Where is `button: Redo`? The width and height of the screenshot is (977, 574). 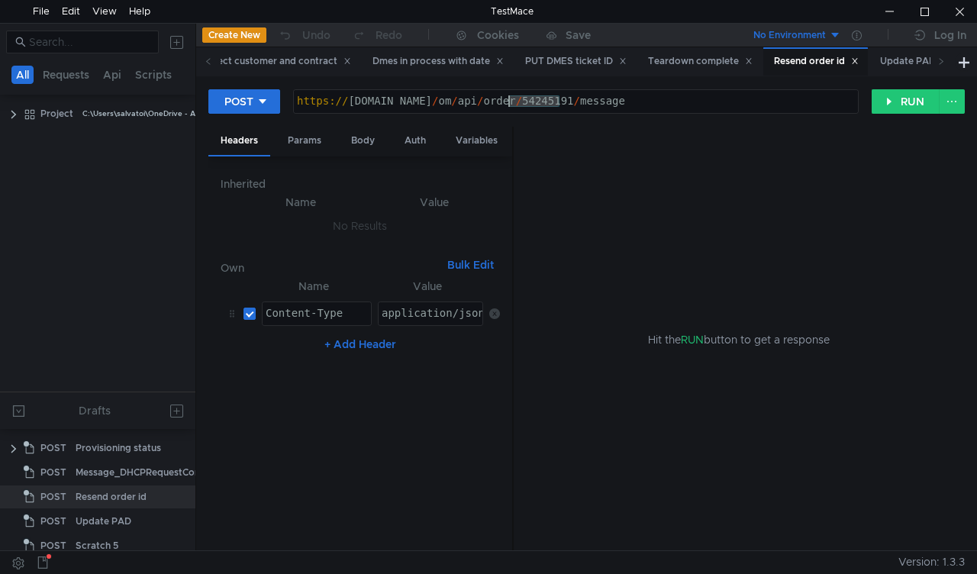 button: Redo is located at coordinates (377, 35).